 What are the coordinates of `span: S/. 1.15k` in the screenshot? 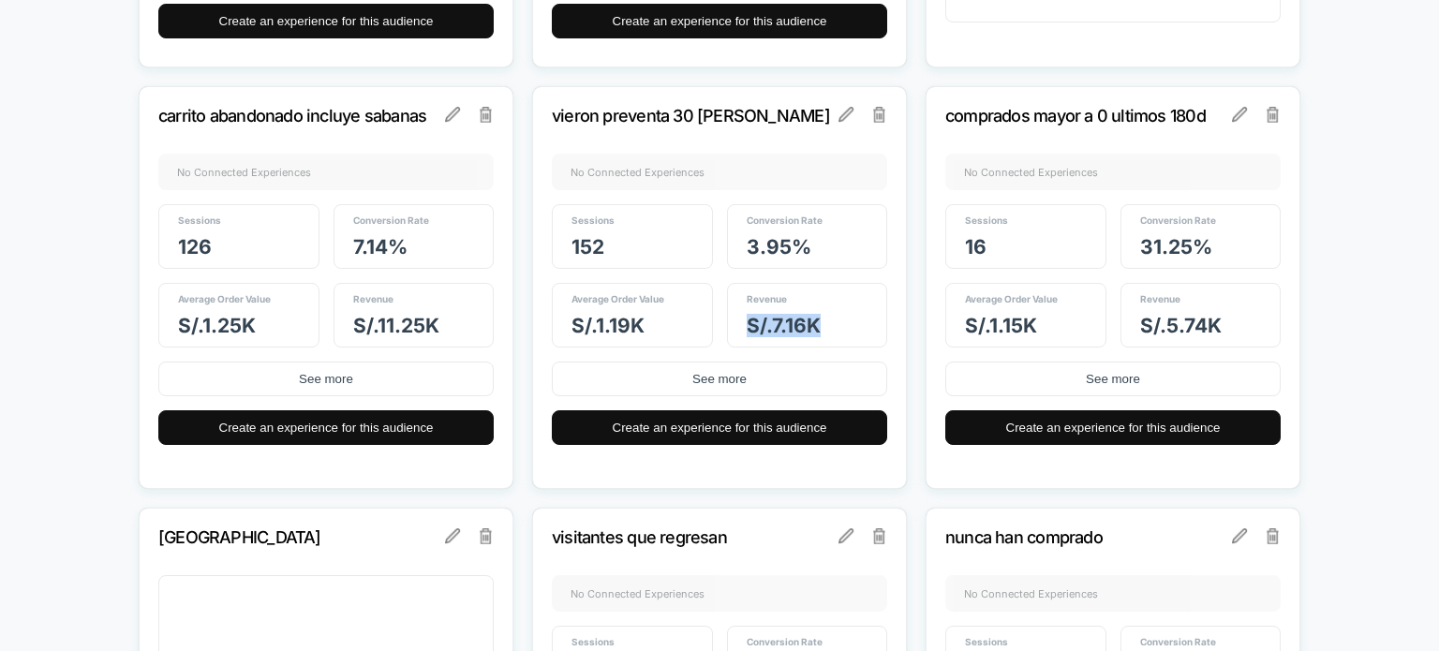 It's located at (1000, 325).